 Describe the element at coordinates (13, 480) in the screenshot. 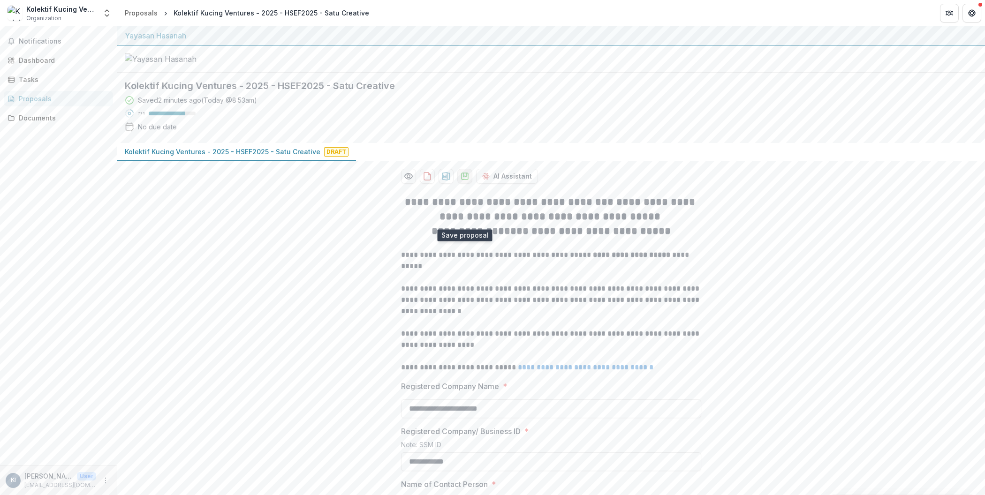

I see `div: Khairina Ibrahim` at that location.